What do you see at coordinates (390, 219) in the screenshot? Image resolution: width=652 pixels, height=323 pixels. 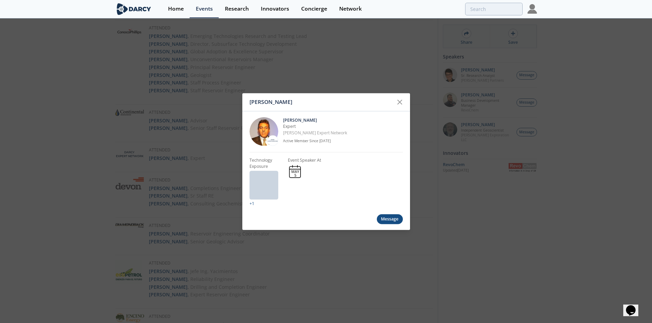 I see `div: Message` at bounding box center [390, 219].